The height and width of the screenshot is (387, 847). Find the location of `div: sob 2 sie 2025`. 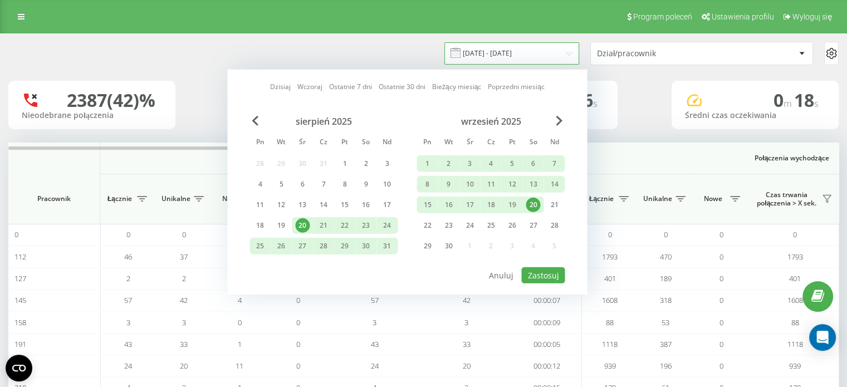

div: sob 2 sie 2025 is located at coordinates (366, 164).